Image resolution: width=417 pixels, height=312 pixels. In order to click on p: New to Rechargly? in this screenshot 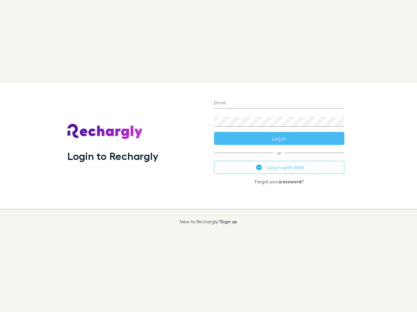, I will do `click(208, 222)`.